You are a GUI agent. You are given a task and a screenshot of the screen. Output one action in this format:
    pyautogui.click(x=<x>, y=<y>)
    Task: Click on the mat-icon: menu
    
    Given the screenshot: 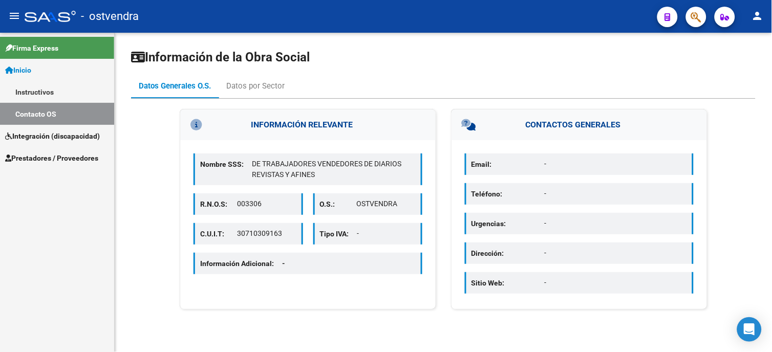 What is the action you would take?
    pyautogui.click(x=14, y=16)
    